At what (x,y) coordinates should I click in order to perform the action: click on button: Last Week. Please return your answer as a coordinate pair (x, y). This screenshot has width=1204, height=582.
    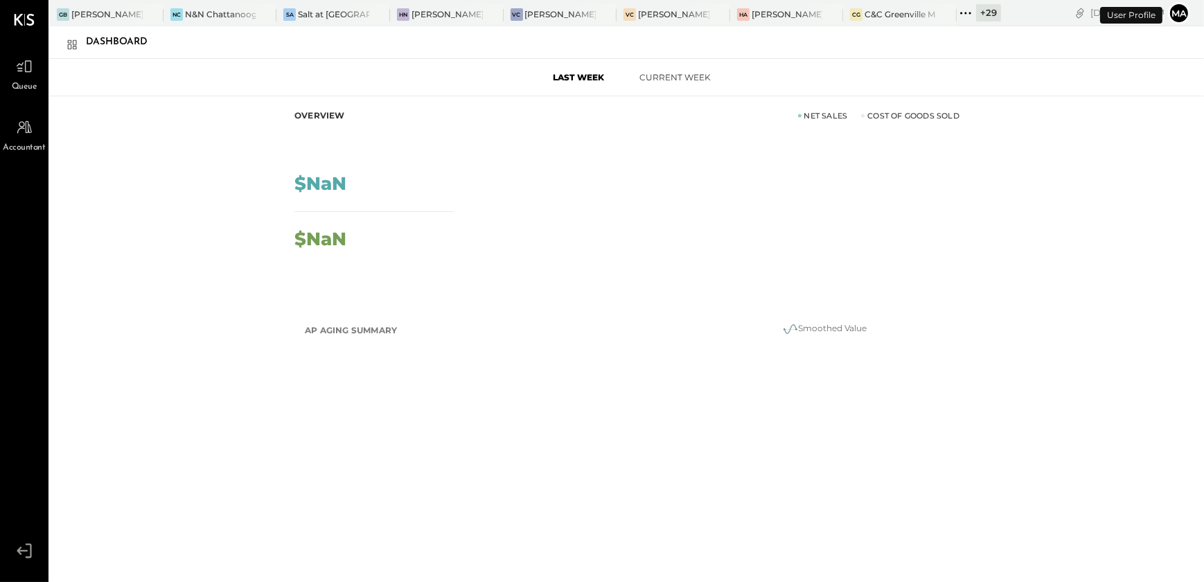
    Looking at the image, I should click on (579, 77).